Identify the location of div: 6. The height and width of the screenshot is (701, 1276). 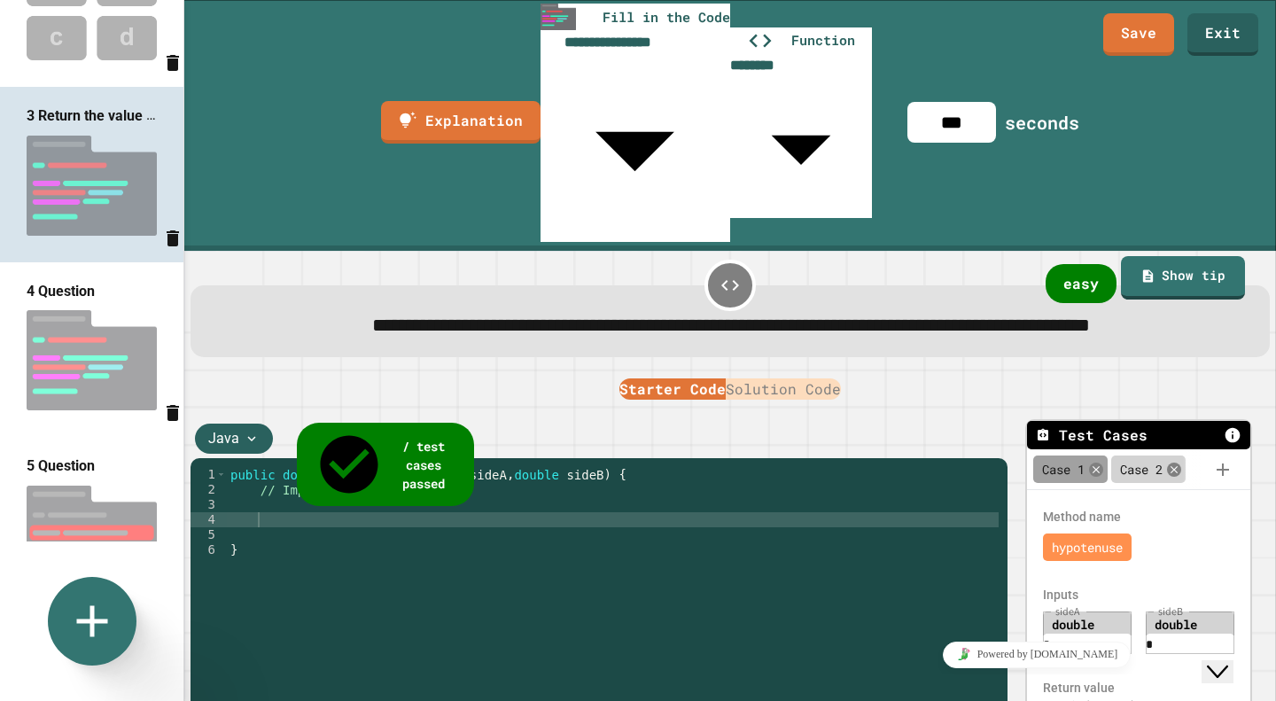
(208, 549).